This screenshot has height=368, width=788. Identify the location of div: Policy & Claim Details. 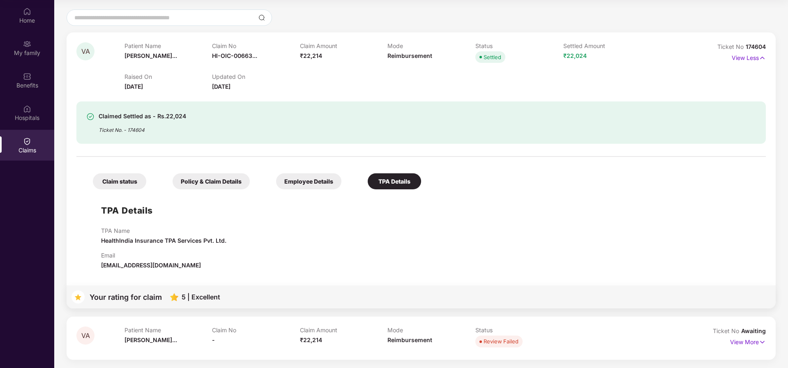
(211, 181).